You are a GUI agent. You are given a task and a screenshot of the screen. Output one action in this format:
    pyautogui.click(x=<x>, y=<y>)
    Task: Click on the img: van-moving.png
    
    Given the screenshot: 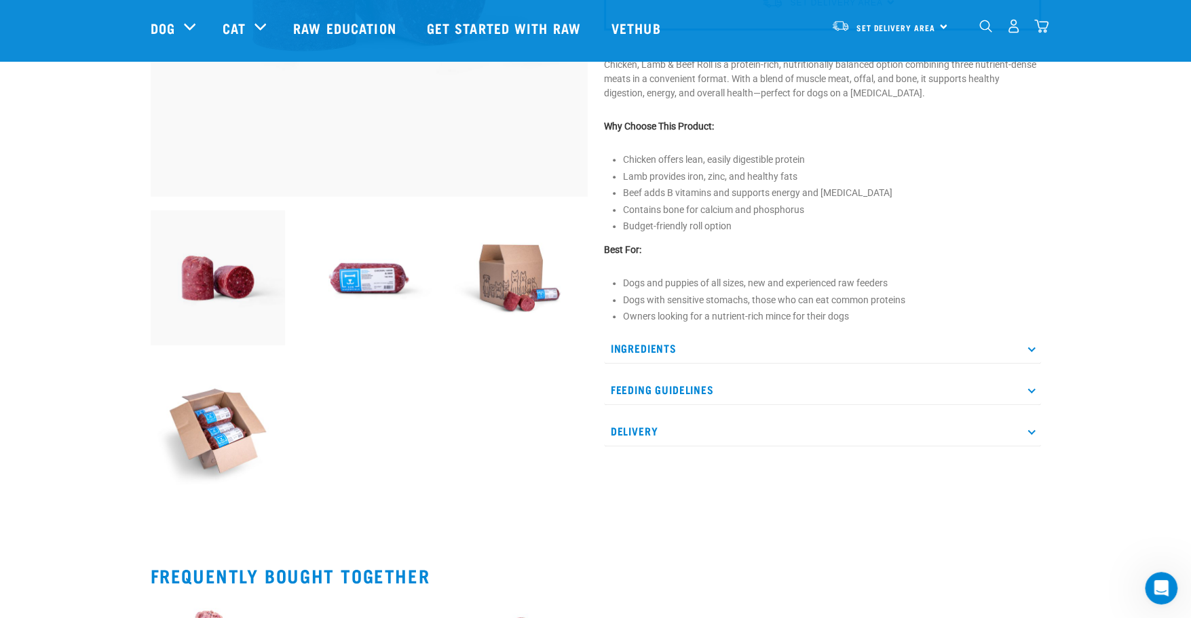 What is the action you would take?
    pyautogui.click(x=840, y=26)
    